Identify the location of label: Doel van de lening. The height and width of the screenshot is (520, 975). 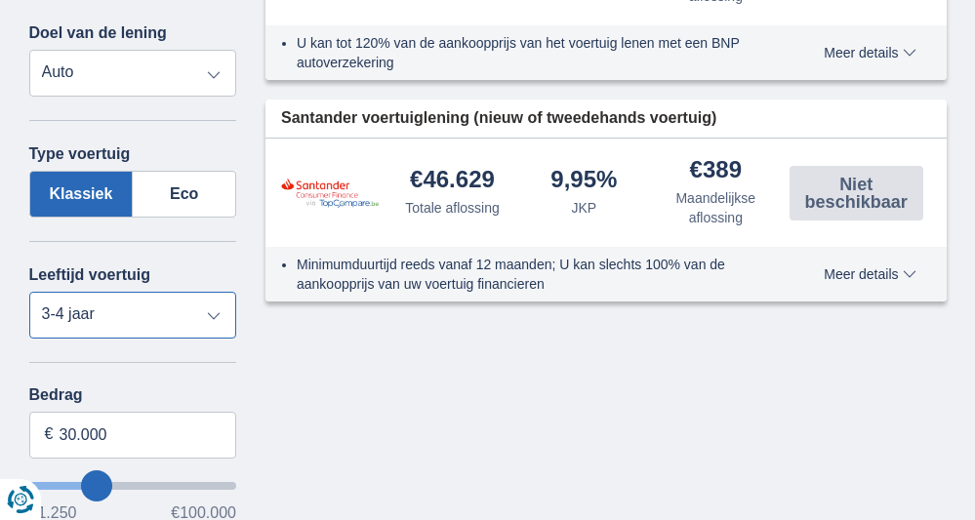
(98, 33).